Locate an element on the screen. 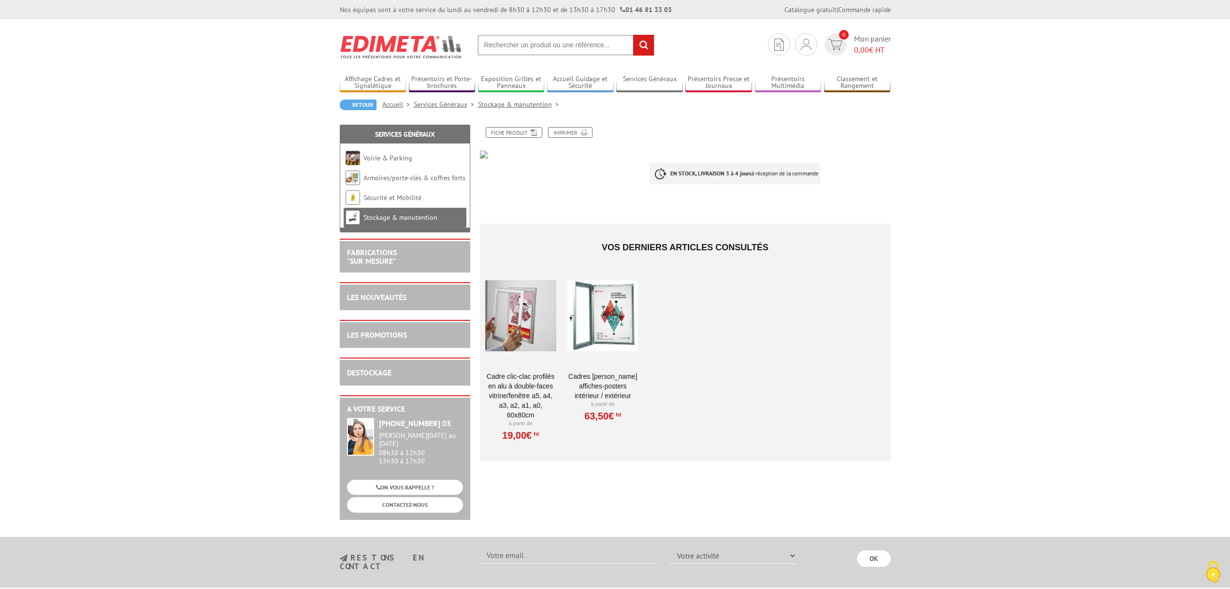  strong: 01 46 81 33 03 is located at coordinates (645, 10).